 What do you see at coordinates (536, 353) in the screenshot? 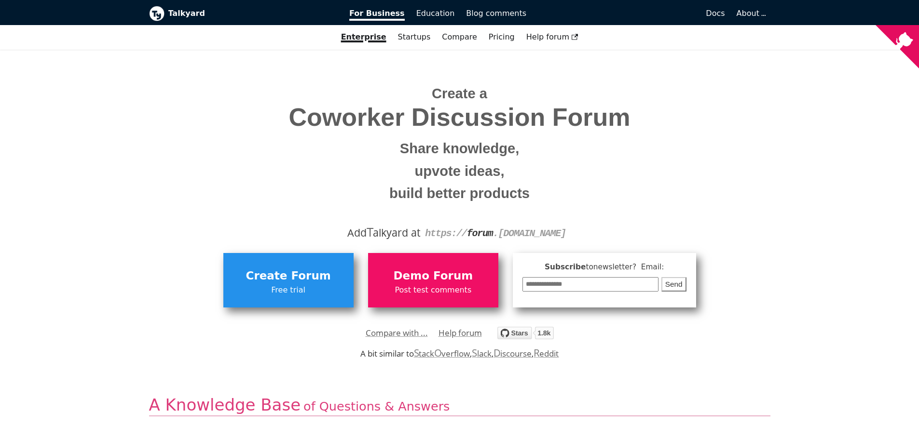
I see `span: R` at bounding box center [536, 353].